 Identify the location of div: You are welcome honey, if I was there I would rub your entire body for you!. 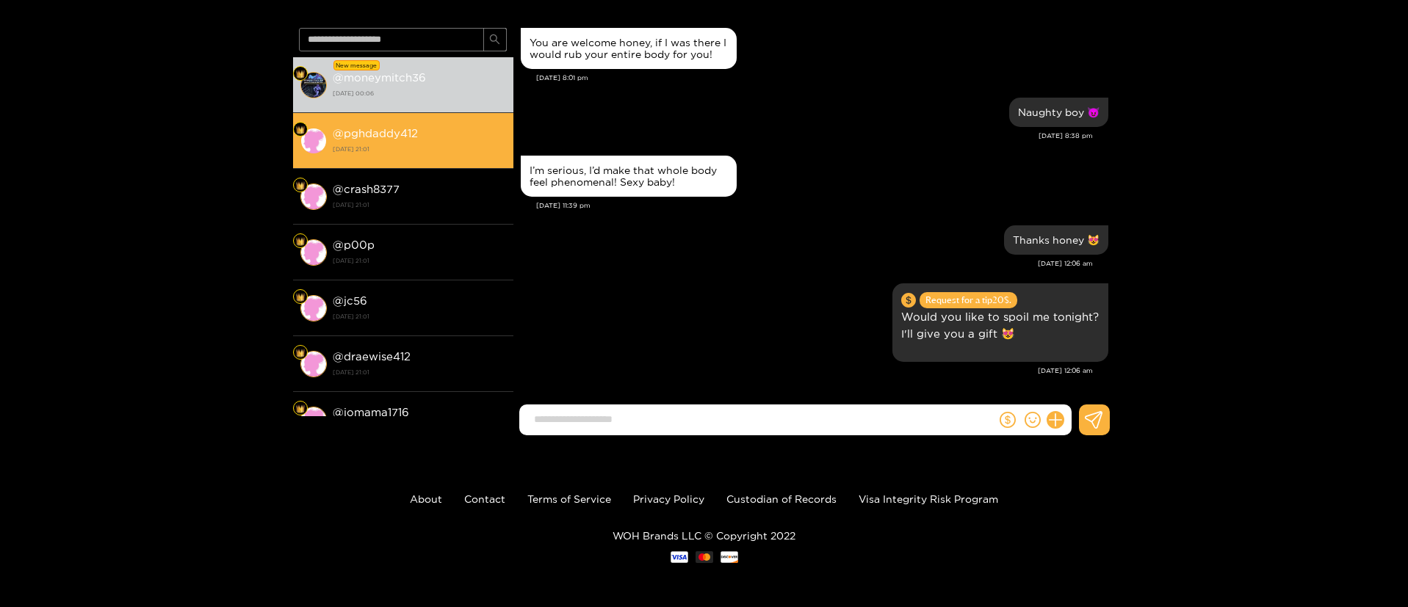
(629, 48).